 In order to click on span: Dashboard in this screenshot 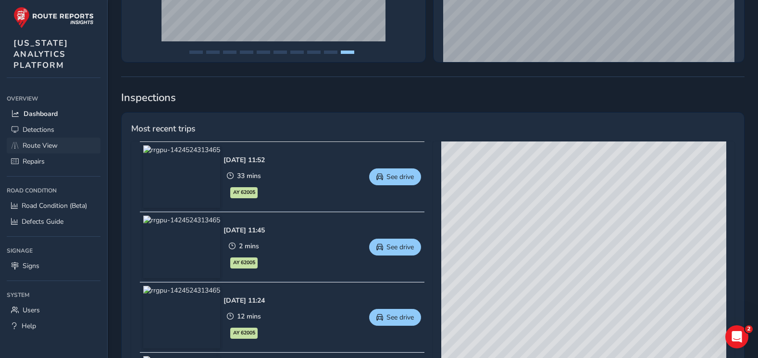, I will do `click(40, 114)`.